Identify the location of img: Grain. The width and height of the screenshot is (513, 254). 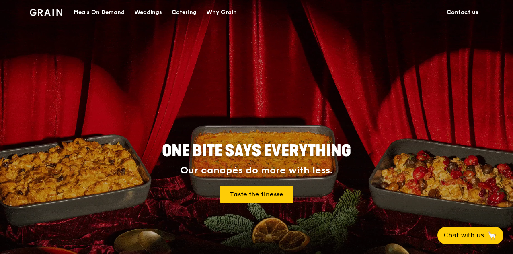
(46, 12).